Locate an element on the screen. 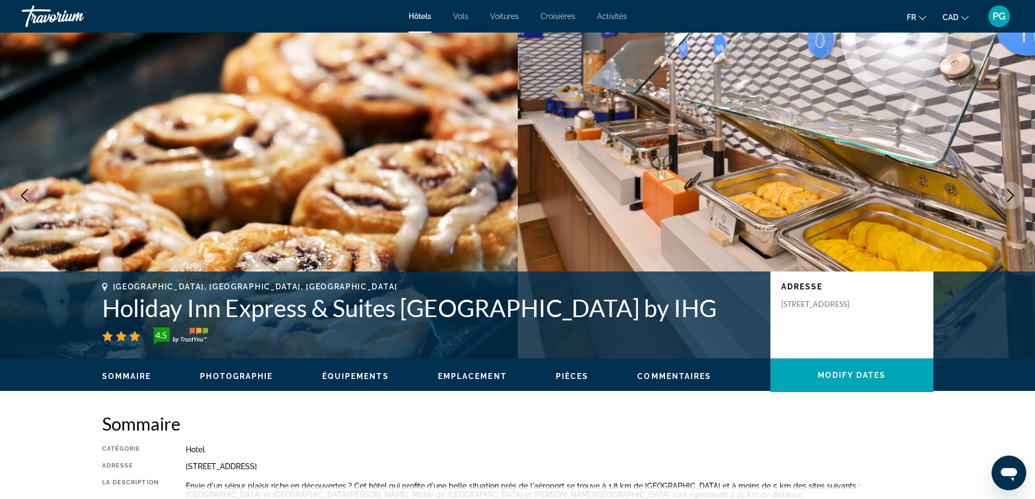 The image size is (1035, 499). a: Travorium is located at coordinates (76, 16).